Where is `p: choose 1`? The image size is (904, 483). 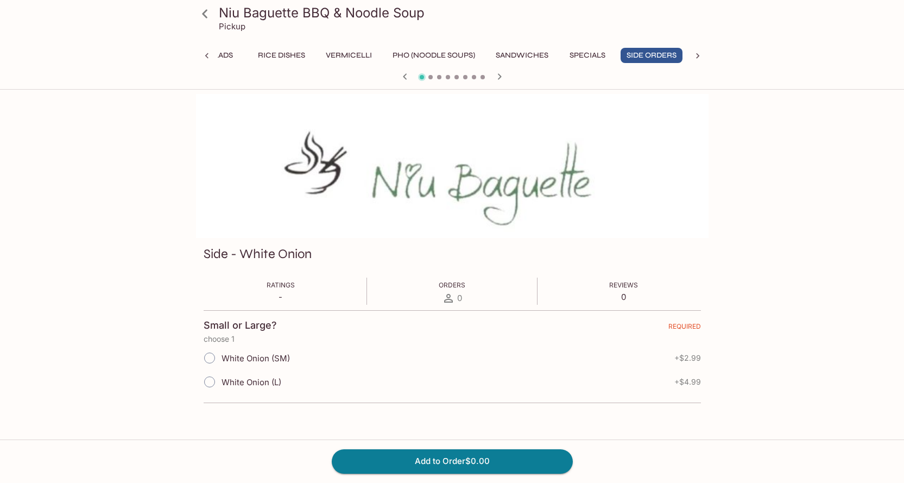
p: choose 1 is located at coordinates (452, 339).